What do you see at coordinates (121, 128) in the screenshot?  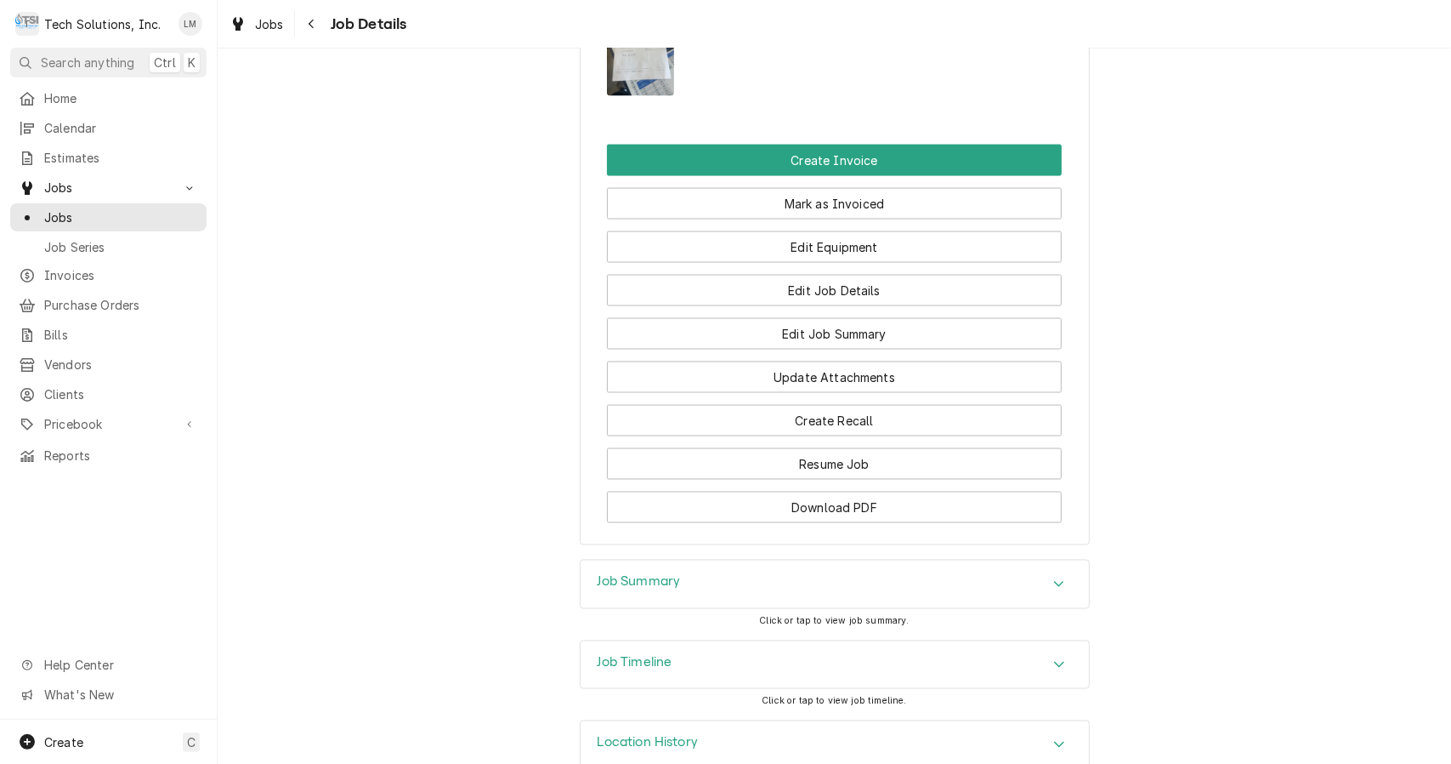 I see `span: Calendar` at bounding box center [121, 128].